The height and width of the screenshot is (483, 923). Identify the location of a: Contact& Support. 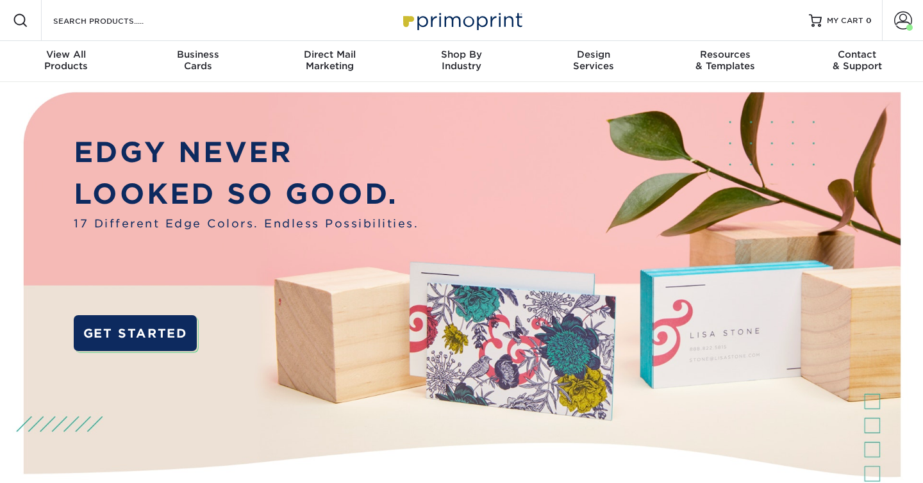
(857, 62).